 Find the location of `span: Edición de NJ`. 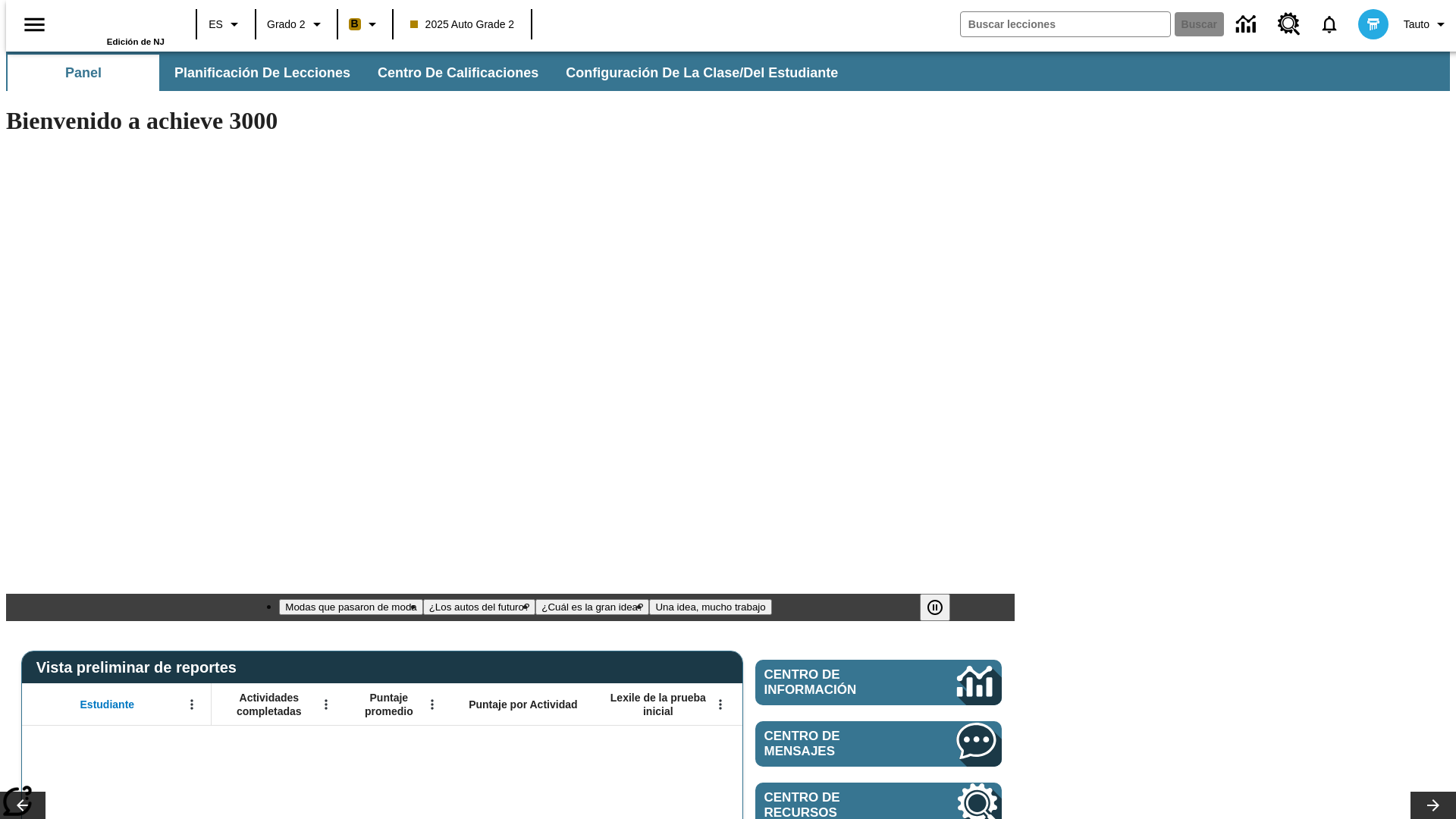

span: Edición de NJ is located at coordinates (136, 42).